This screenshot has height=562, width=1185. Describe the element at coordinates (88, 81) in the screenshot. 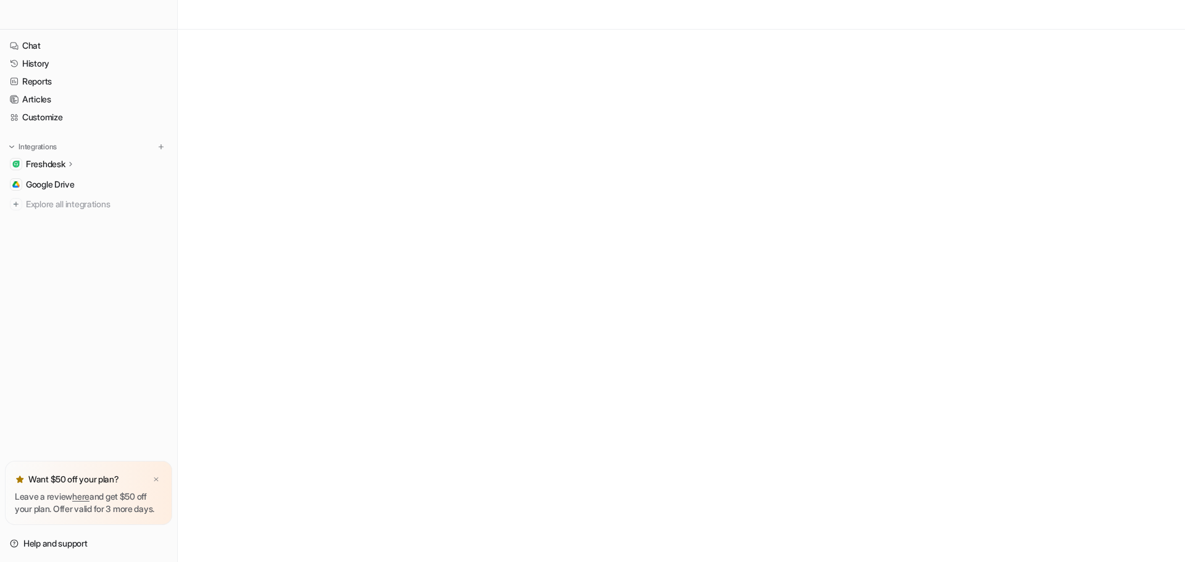

I see `a: Reports` at that location.